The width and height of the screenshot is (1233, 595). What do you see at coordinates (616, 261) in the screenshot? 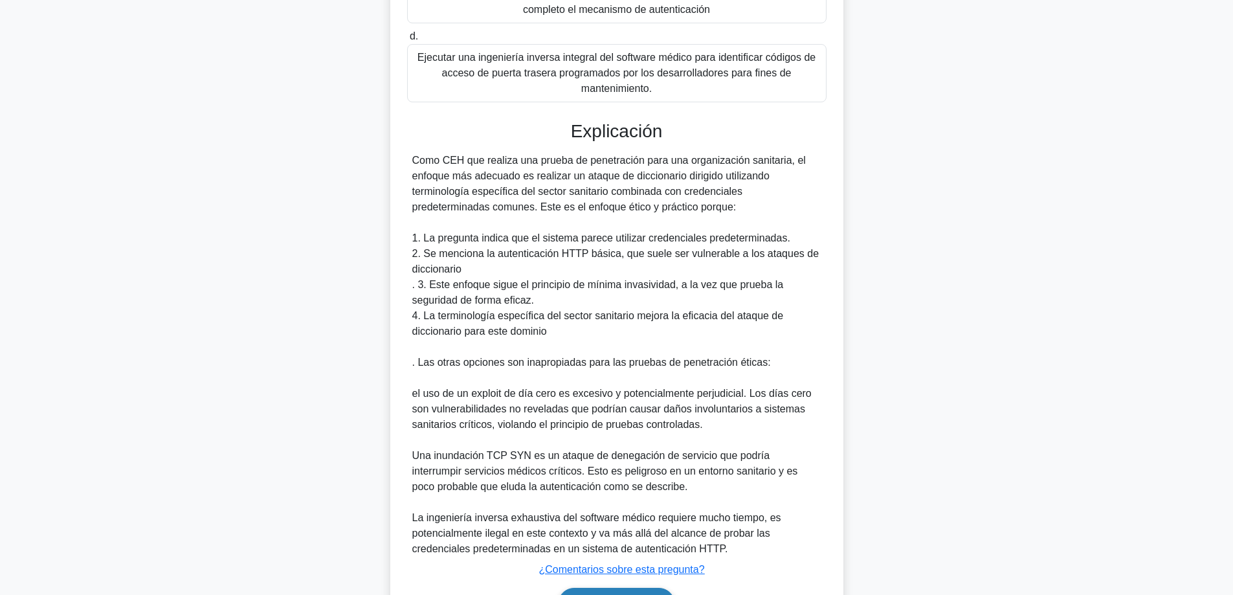
I see `font: 2. Se menciona la autenticación HTTP básica, que suele ser vulnerable a los ataques de diccionario` at bounding box center [616, 261].